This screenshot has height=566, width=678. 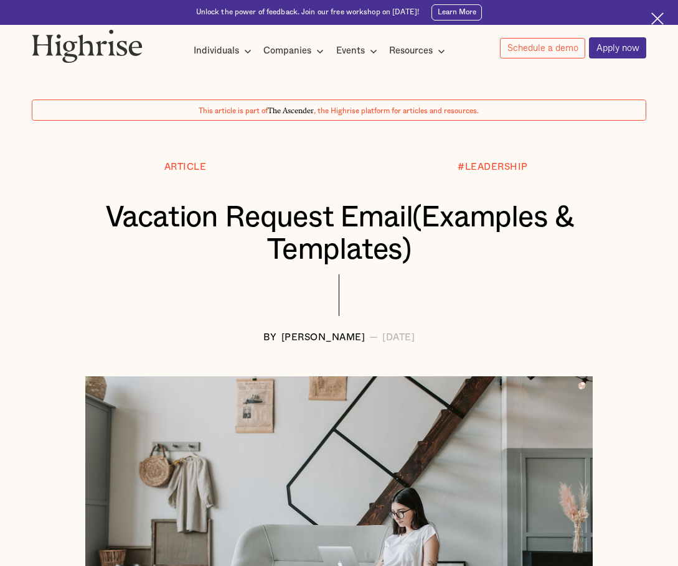 What do you see at coordinates (87, 46) in the screenshot?
I see `img: Highrise logo` at bounding box center [87, 46].